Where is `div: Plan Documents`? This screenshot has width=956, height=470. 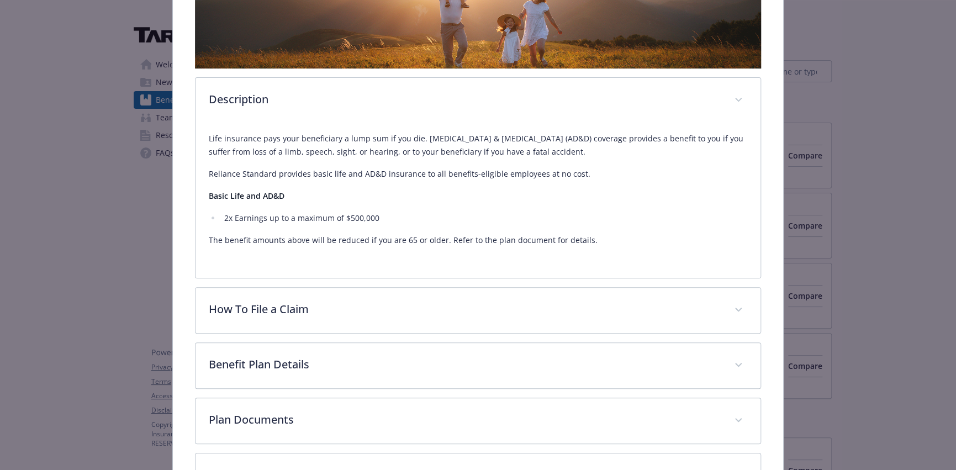
div: Plan Documents is located at coordinates (478, 421).